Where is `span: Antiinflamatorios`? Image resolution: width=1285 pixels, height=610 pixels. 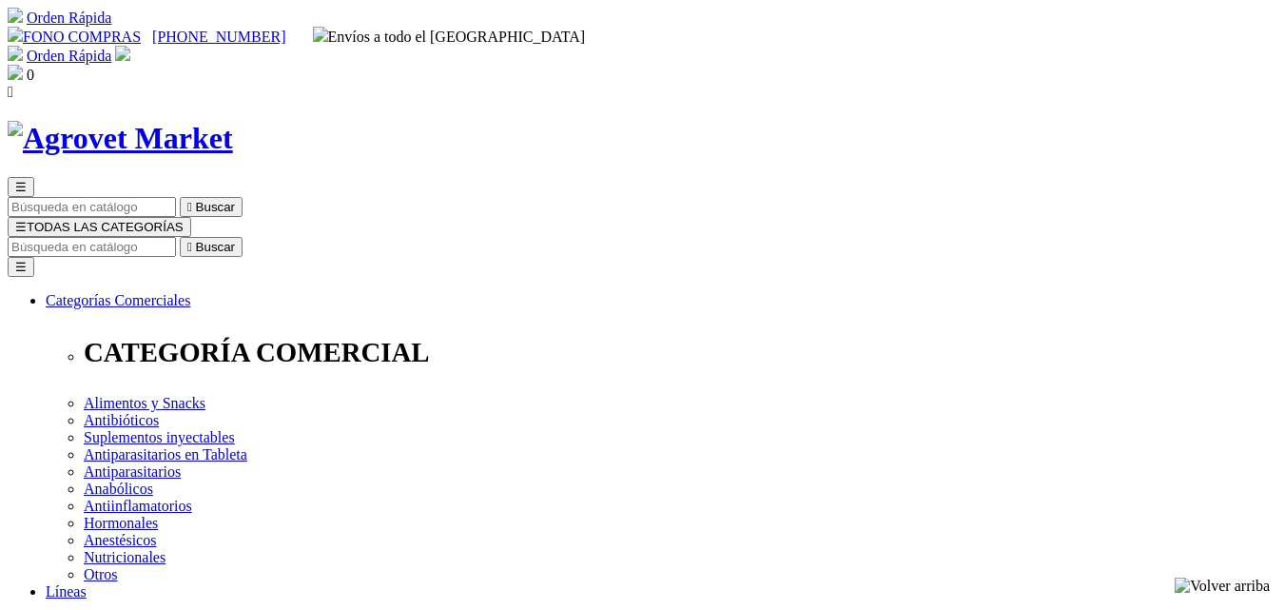
span: Antiinflamatorios is located at coordinates (138, 505).